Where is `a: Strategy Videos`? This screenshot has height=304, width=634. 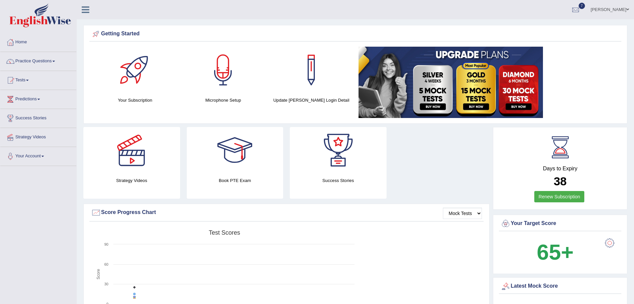 a: Strategy Videos is located at coordinates (38, 136).